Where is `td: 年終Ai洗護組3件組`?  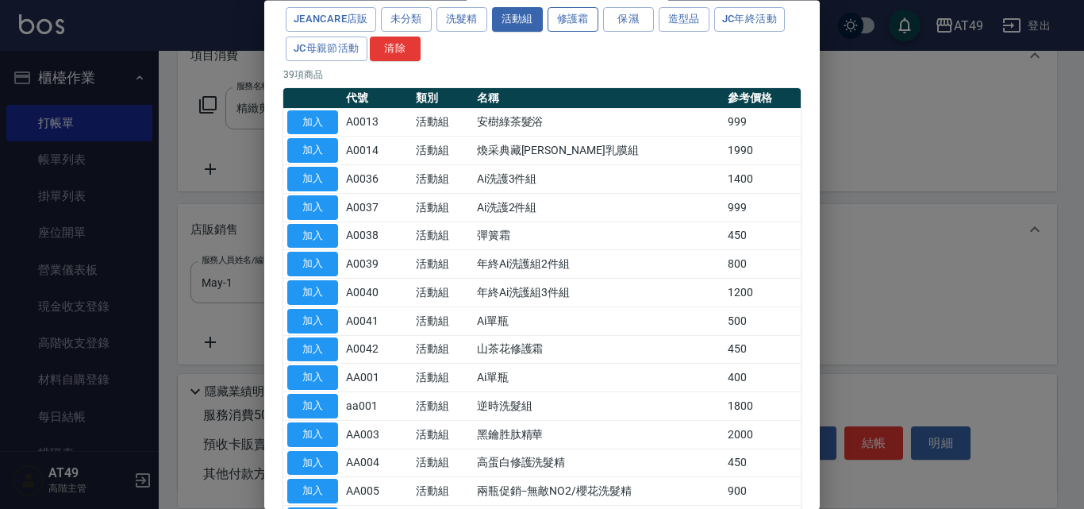 td: 年終Ai洗護組3件組 is located at coordinates (598, 293).